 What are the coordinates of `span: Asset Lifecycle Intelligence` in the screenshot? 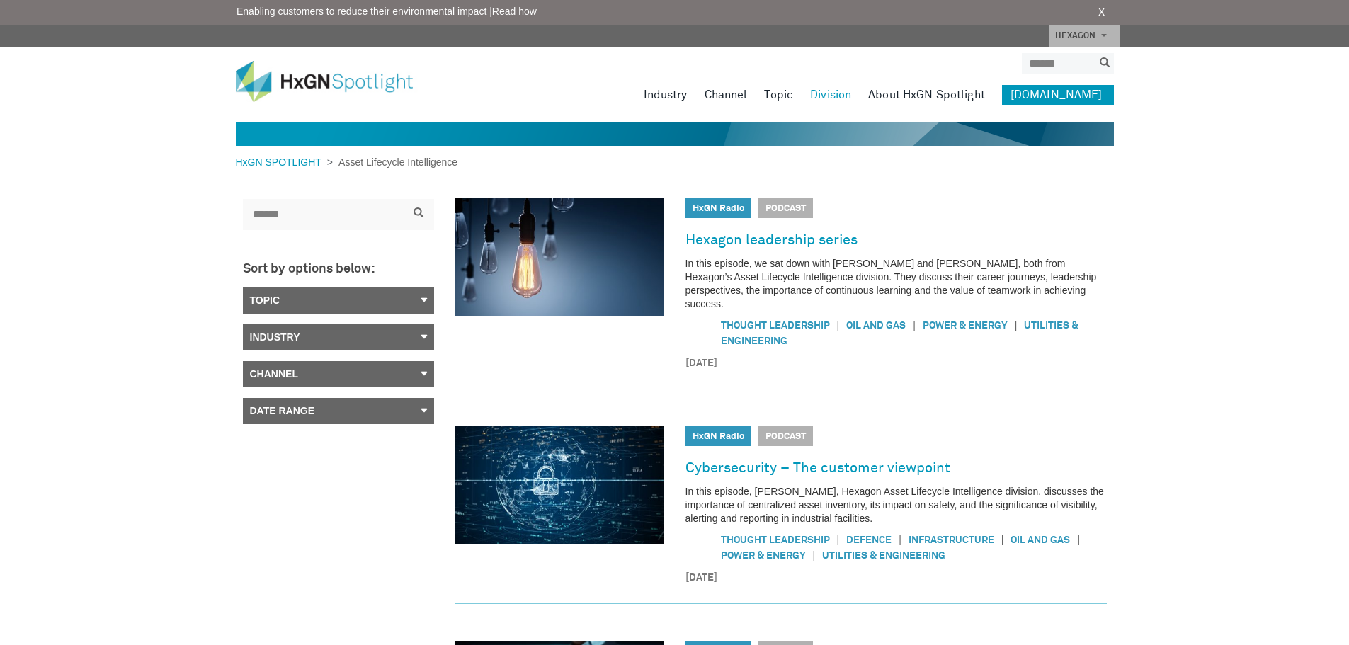 It's located at (395, 162).